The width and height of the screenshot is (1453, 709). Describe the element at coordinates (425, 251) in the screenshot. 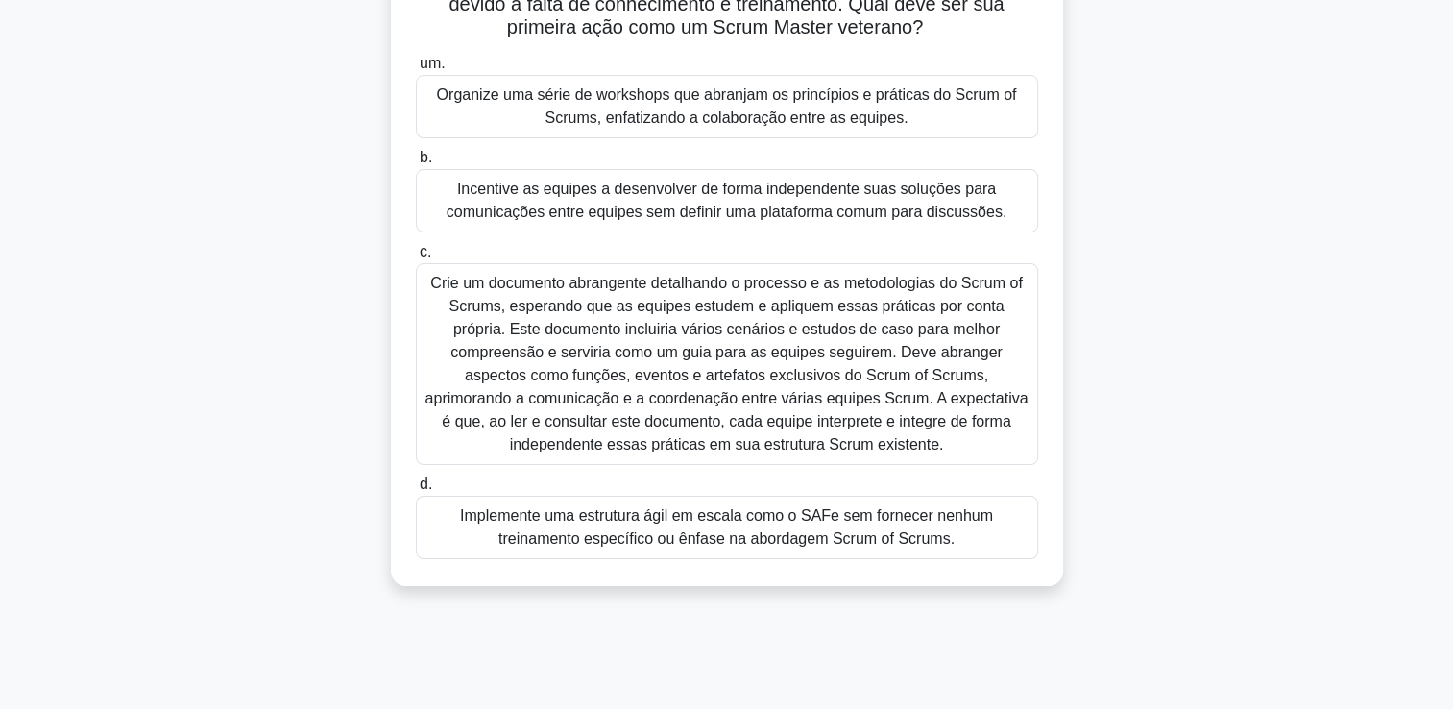

I see `span: c.` at that location.